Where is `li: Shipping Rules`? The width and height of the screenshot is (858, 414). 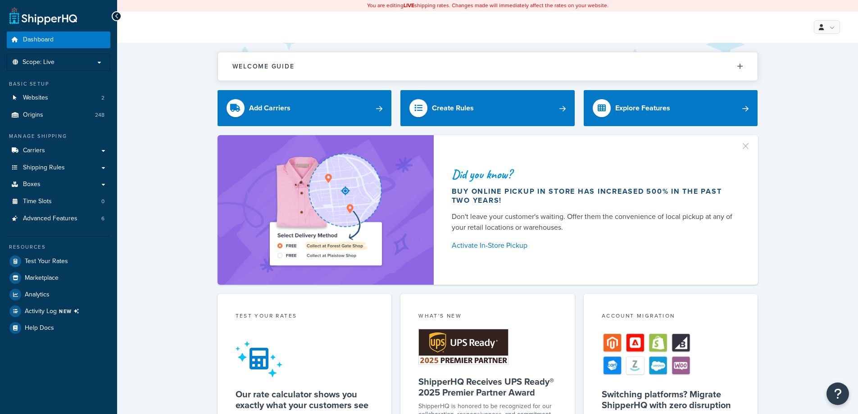 li: Shipping Rules is located at coordinates (59, 167).